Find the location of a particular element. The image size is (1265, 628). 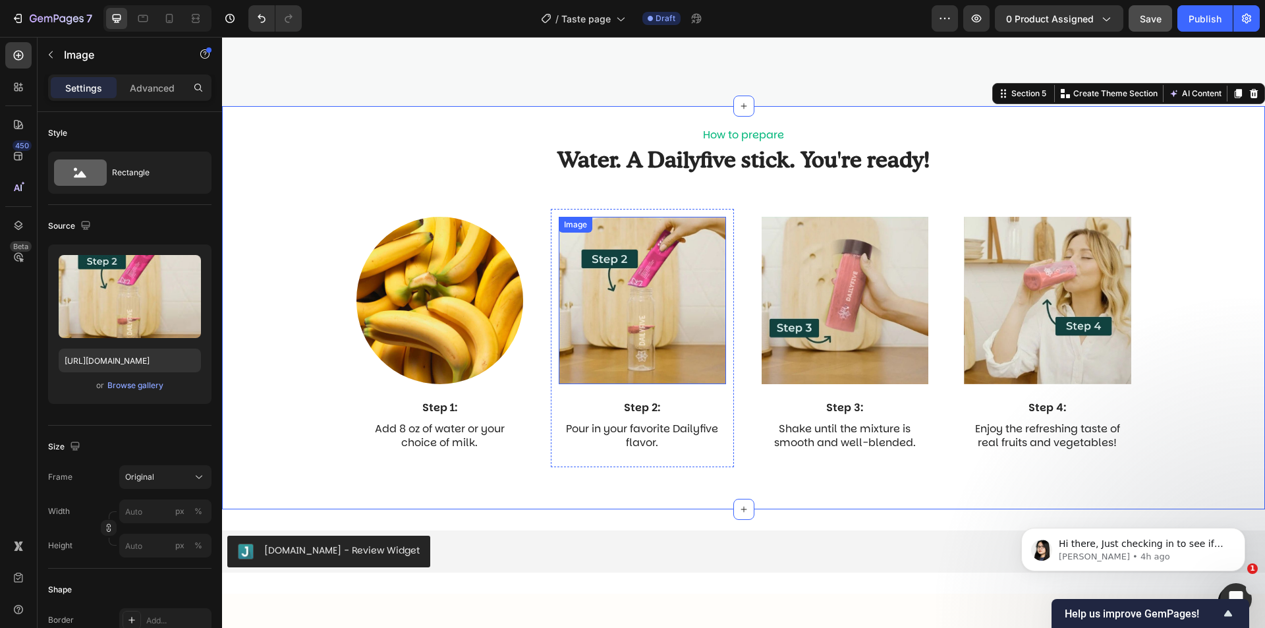

p: Step 4: is located at coordinates (826, 371).